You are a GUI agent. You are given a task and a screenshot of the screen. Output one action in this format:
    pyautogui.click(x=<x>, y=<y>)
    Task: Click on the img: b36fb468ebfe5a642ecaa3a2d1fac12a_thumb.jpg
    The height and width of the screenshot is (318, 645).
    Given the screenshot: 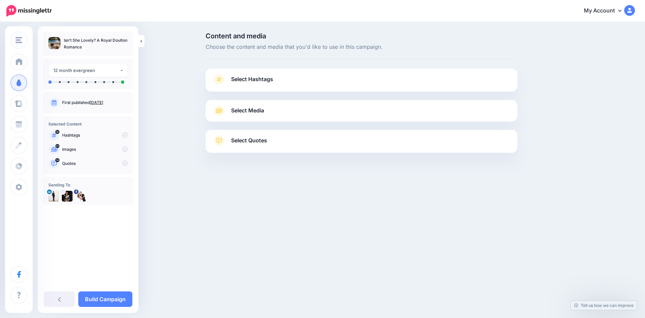 What is the action you would take?
    pyautogui.click(x=54, y=43)
    